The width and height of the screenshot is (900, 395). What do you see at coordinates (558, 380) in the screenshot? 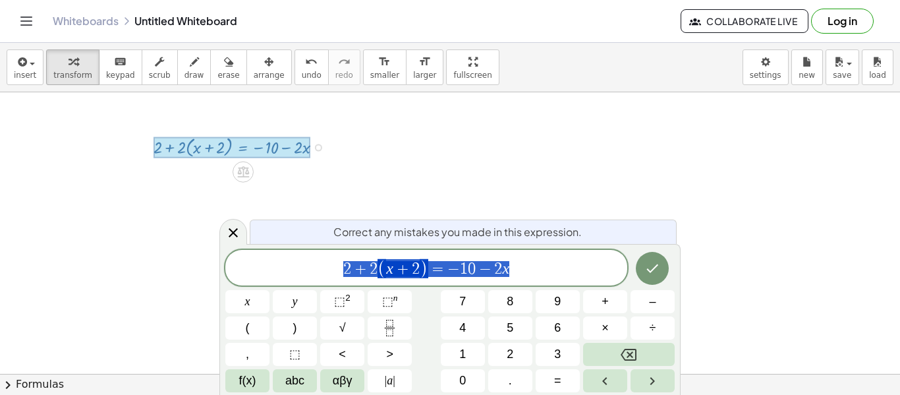
I see `button: Equals` at bounding box center [558, 380].